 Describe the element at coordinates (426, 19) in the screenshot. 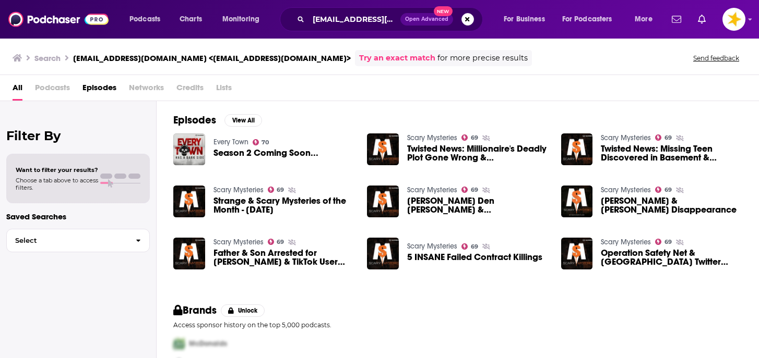

I see `button: Open AdvancedNew` at that location.